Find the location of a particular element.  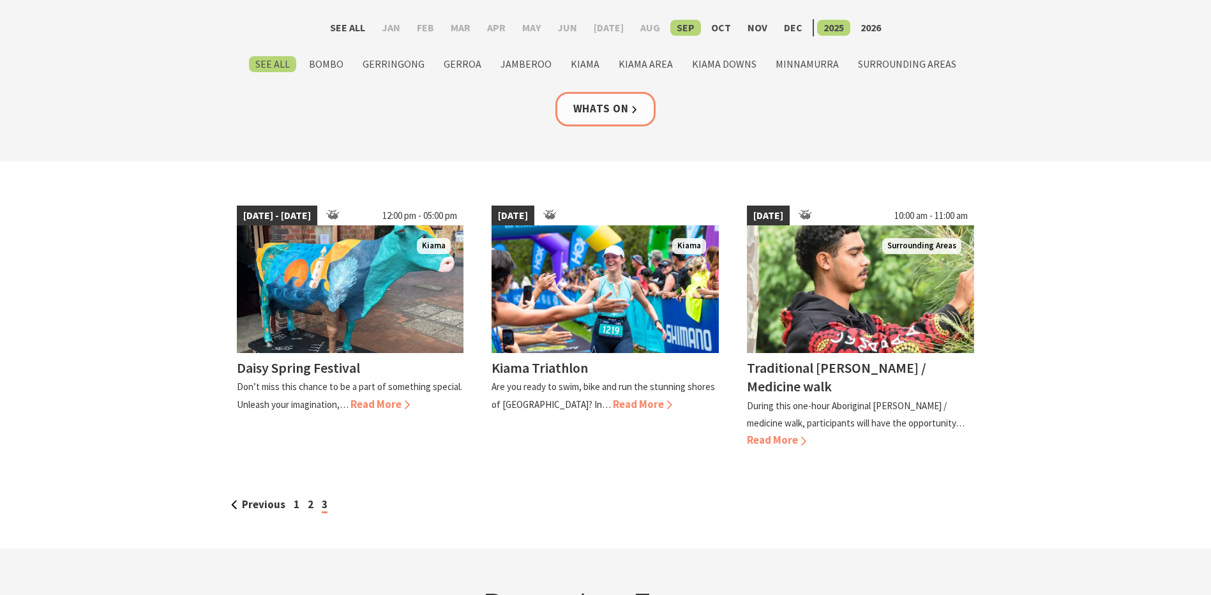

label: Jamberoo is located at coordinates (526, 64).